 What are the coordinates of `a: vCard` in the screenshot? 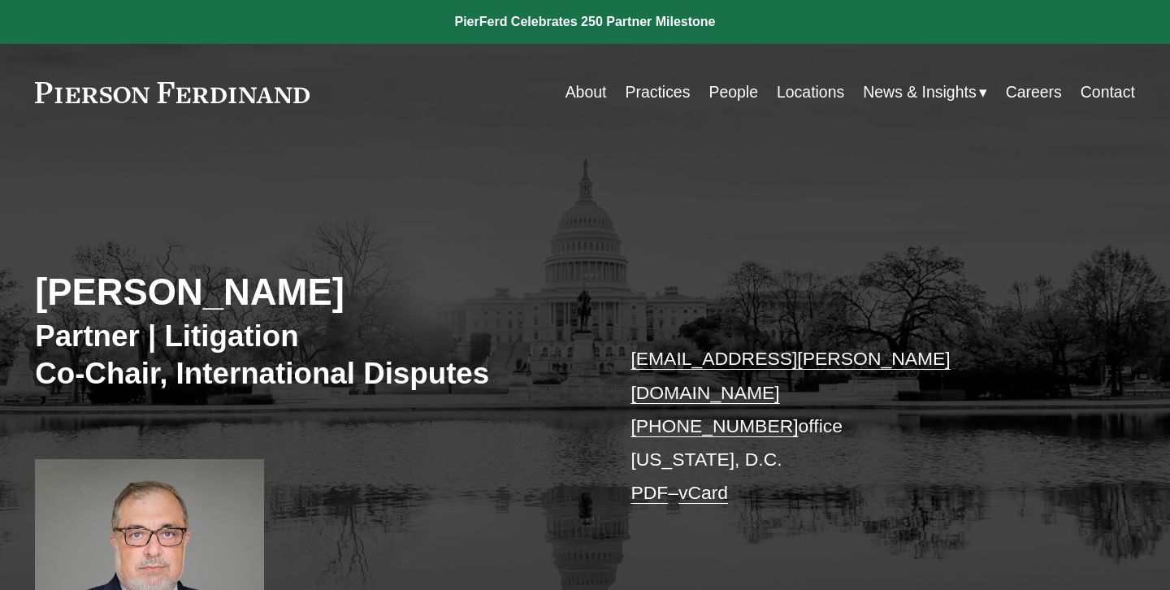 It's located at (703, 492).